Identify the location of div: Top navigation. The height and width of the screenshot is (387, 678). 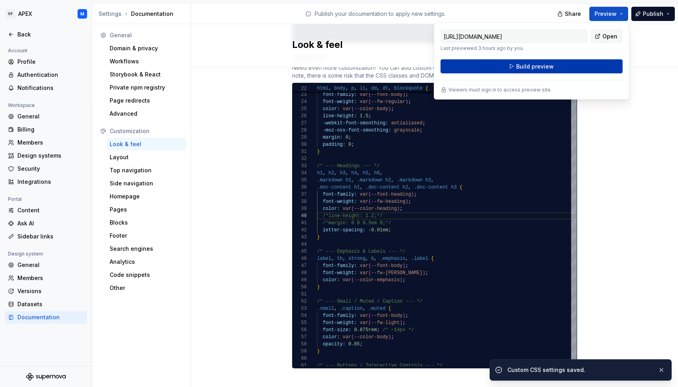
(146, 170).